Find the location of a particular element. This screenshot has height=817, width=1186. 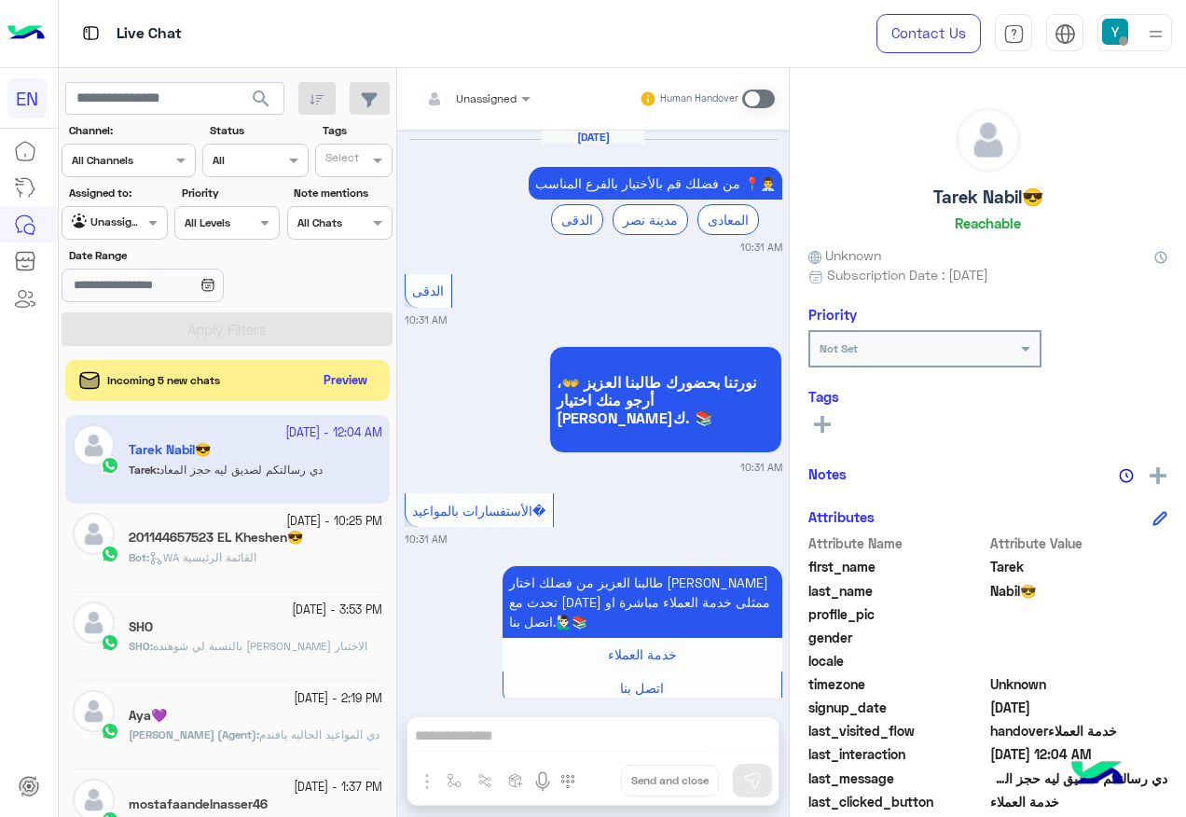

label: Priority is located at coordinates (229, 193).